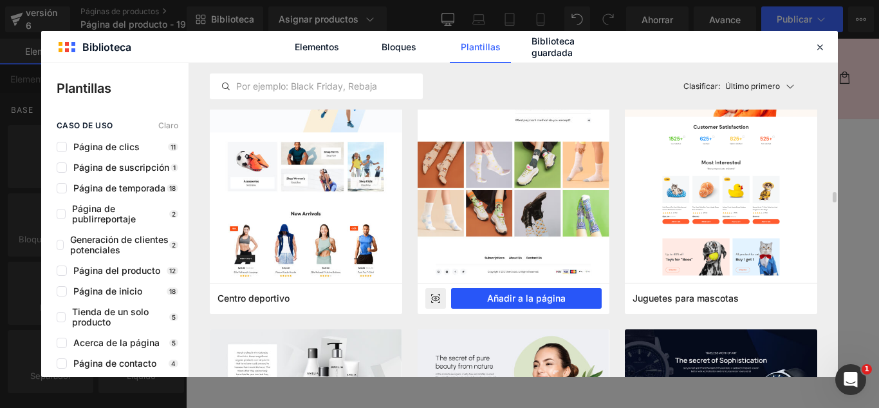  I want to click on font: TROFEO, so click(581, 143).